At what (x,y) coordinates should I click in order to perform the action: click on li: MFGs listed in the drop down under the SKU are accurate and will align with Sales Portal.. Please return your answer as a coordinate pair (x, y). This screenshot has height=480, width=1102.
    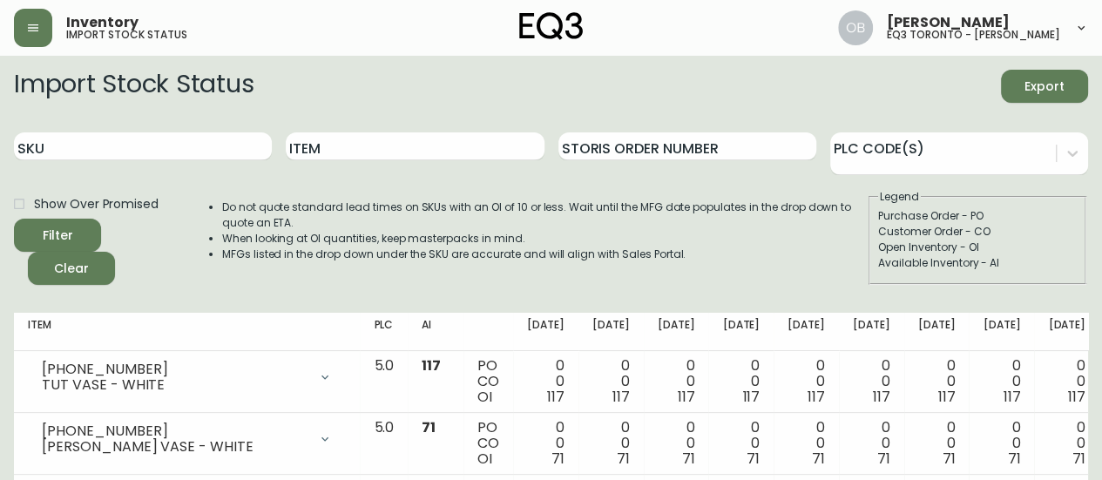
    Looking at the image, I should click on (545, 254).